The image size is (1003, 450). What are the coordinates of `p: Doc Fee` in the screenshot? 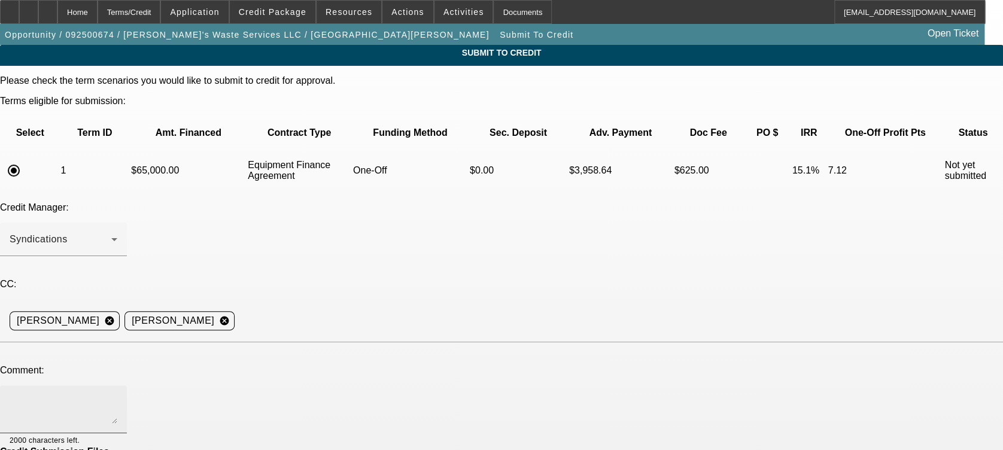 It's located at (709, 133).